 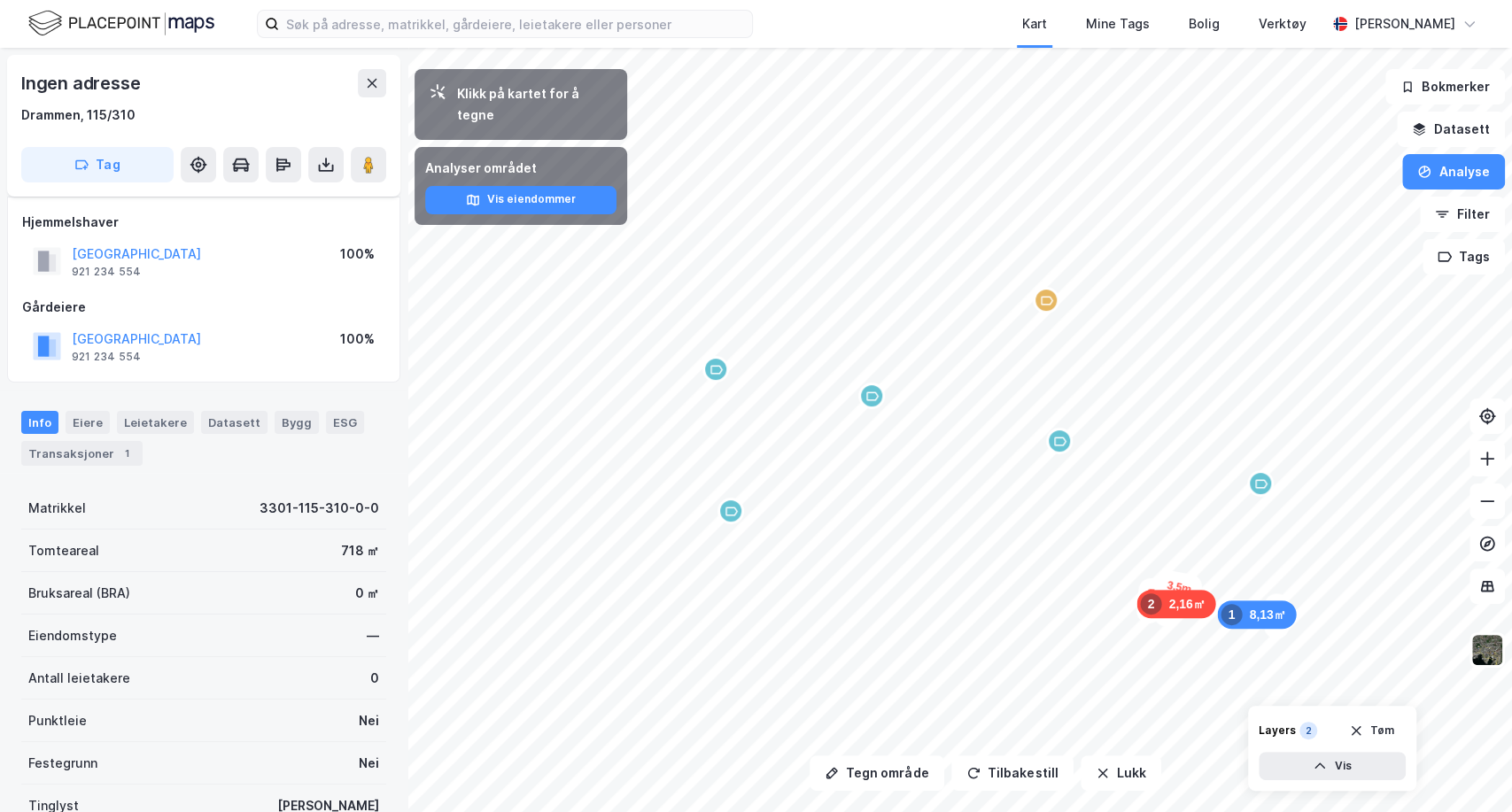 What do you see at coordinates (57, 720) in the screenshot?
I see `div: Punktleie` at bounding box center [57, 720].